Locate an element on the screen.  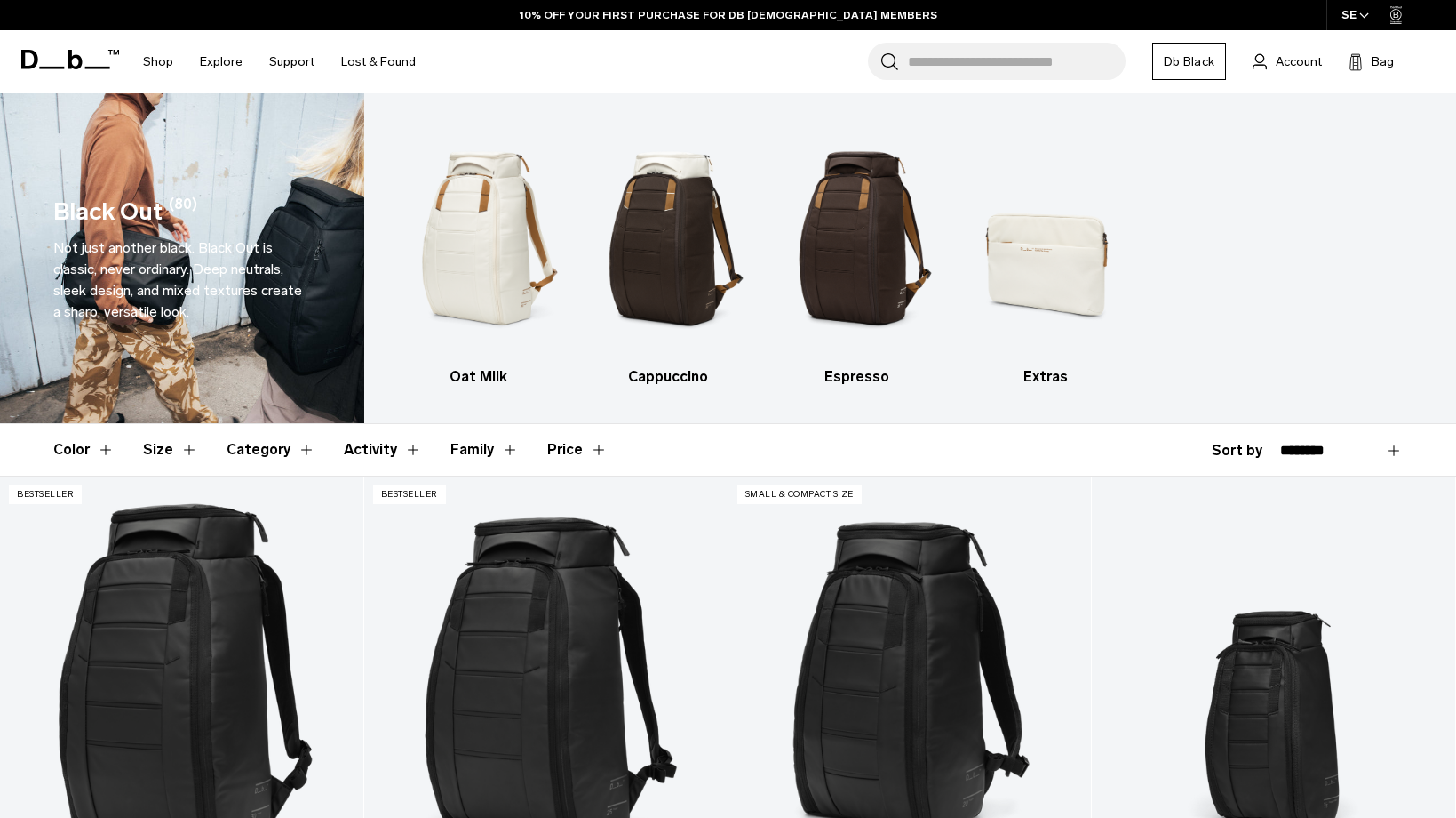
a: Shop is located at coordinates (158, 61).